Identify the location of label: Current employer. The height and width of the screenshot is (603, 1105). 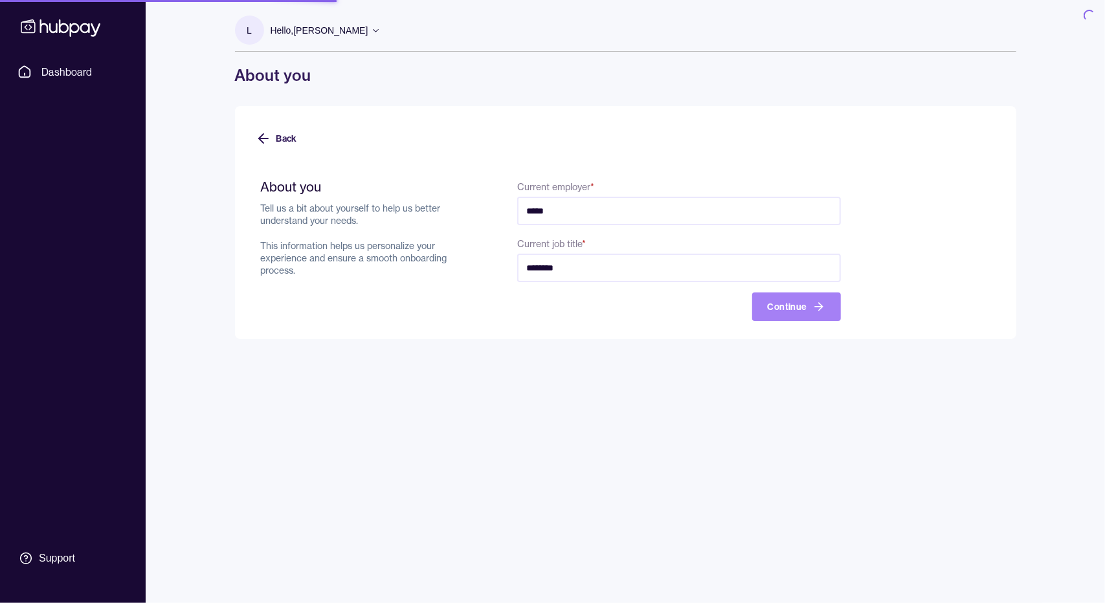
(555, 187).